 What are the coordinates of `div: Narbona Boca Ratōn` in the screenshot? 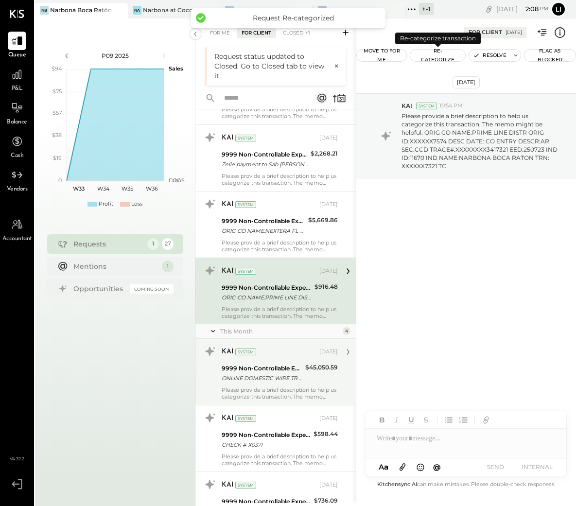 It's located at (81, 10).